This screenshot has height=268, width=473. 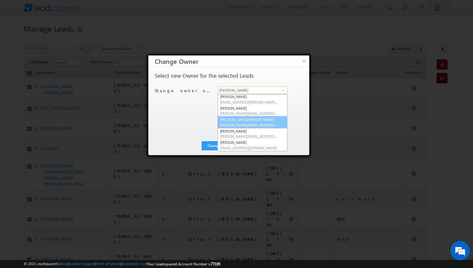 I want to click on div: Chat with us now, so click(x=71, y=38).